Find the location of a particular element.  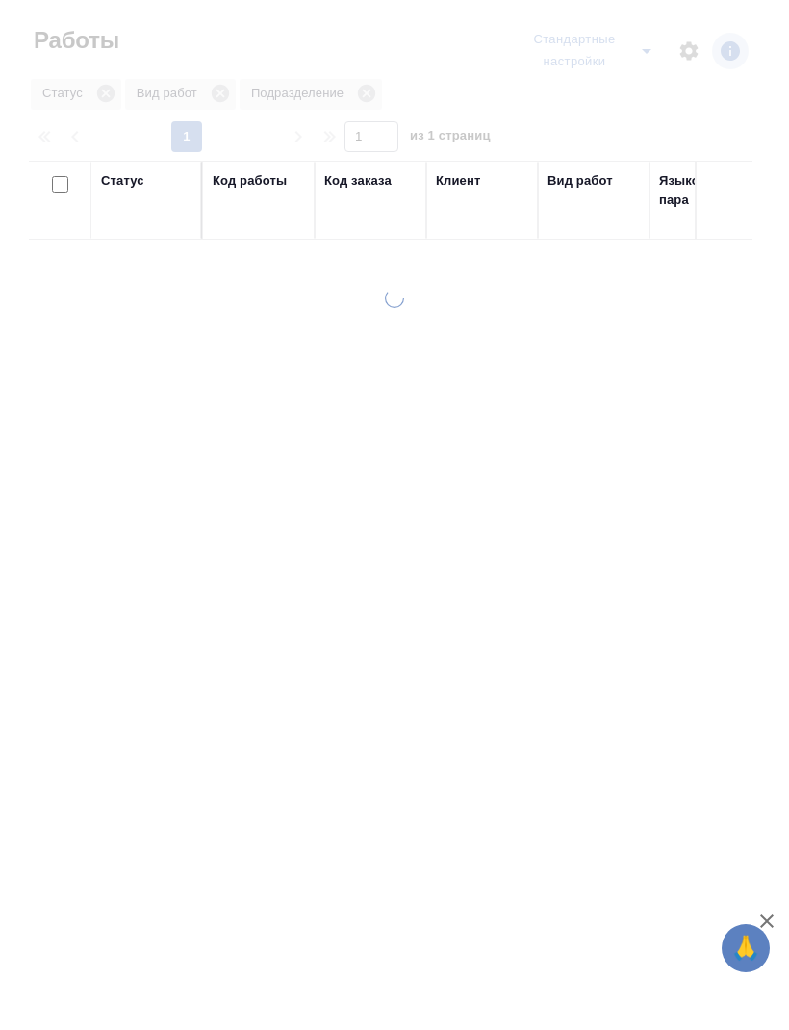

div: Код заказа is located at coordinates (358, 181).